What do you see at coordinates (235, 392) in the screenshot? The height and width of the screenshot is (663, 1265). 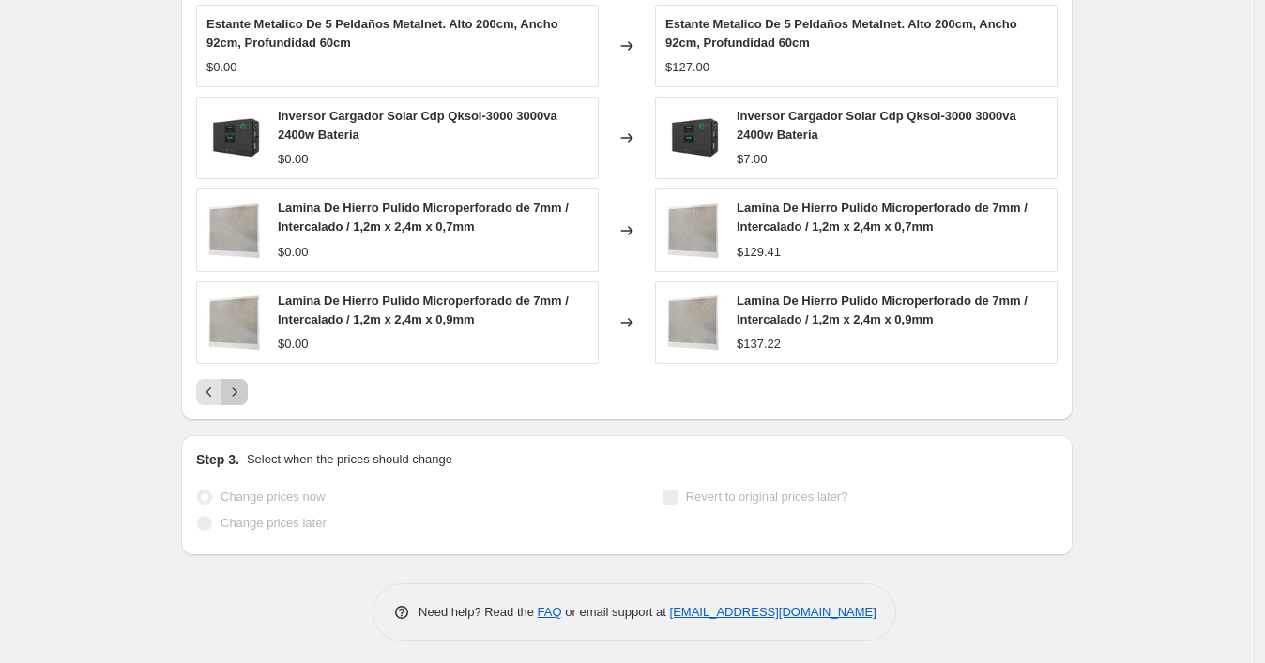 I see `button: Next` at bounding box center [235, 392].